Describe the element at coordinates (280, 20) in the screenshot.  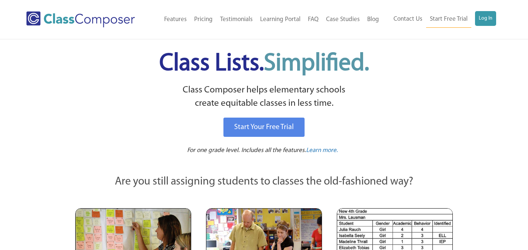
I see `a: Learning Portal` at that location.